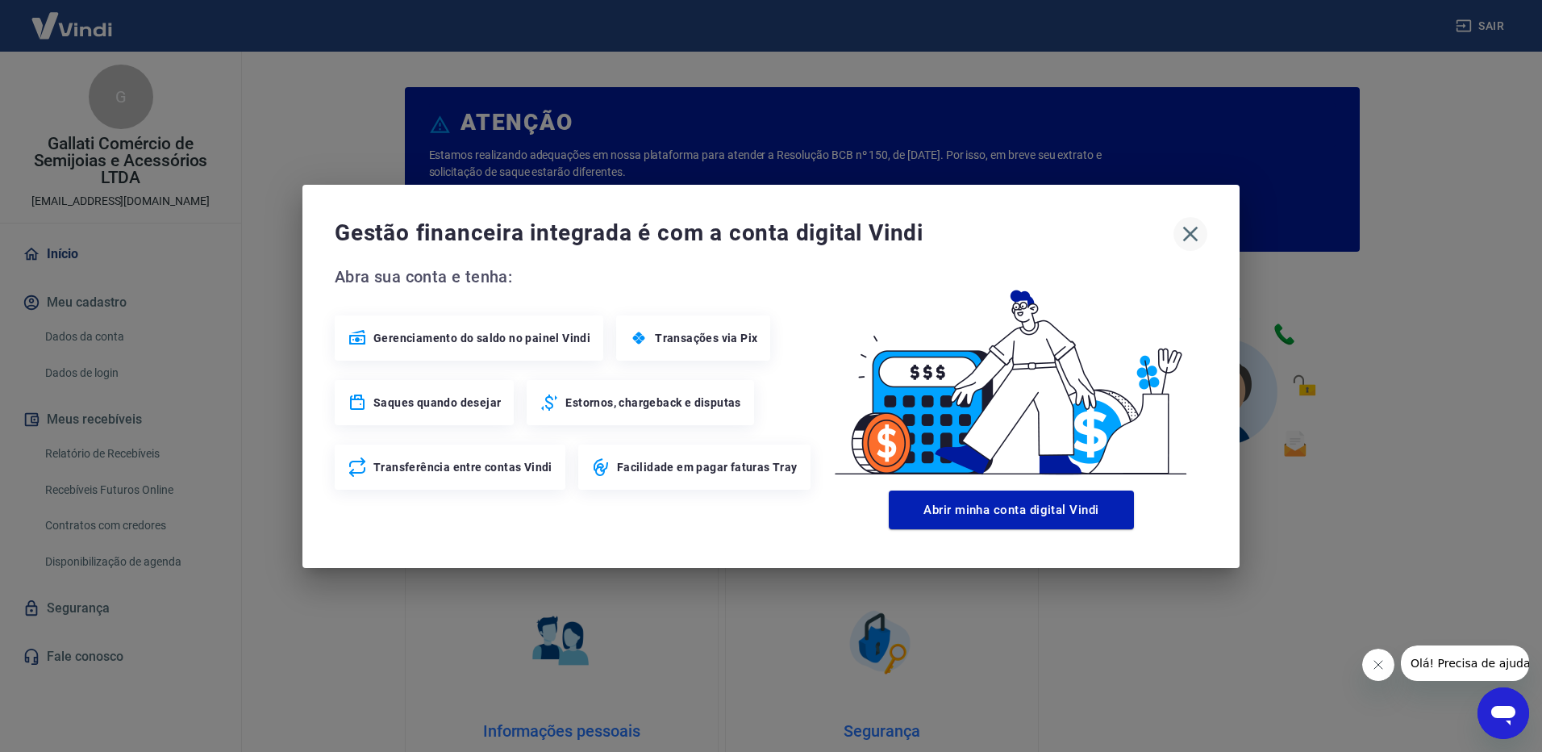 Image resolution: width=1542 pixels, height=752 pixels. Describe the element at coordinates (1011, 373) in the screenshot. I see `img: Good Billing` at that location.